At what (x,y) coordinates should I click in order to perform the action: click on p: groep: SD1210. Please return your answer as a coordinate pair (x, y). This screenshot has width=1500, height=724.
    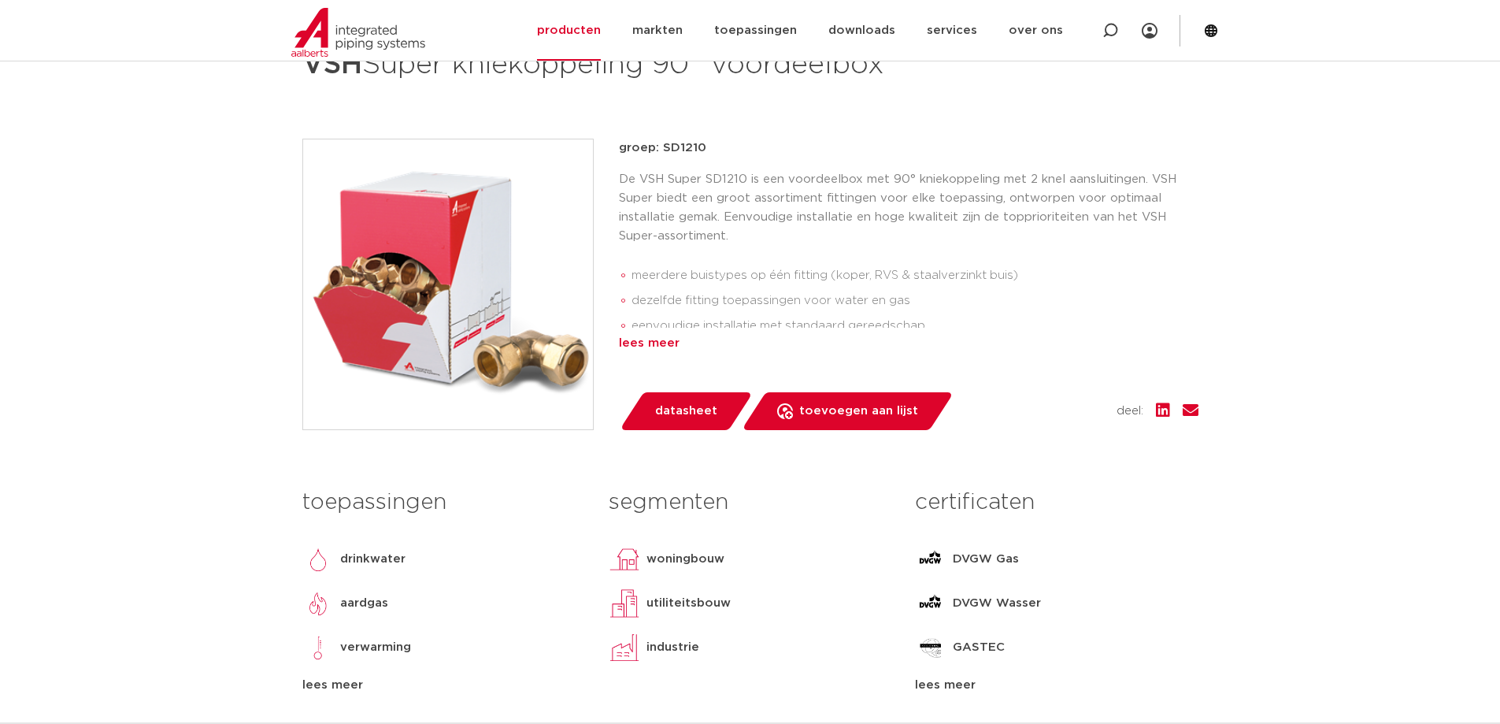
    Looking at the image, I should click on (909, 148).